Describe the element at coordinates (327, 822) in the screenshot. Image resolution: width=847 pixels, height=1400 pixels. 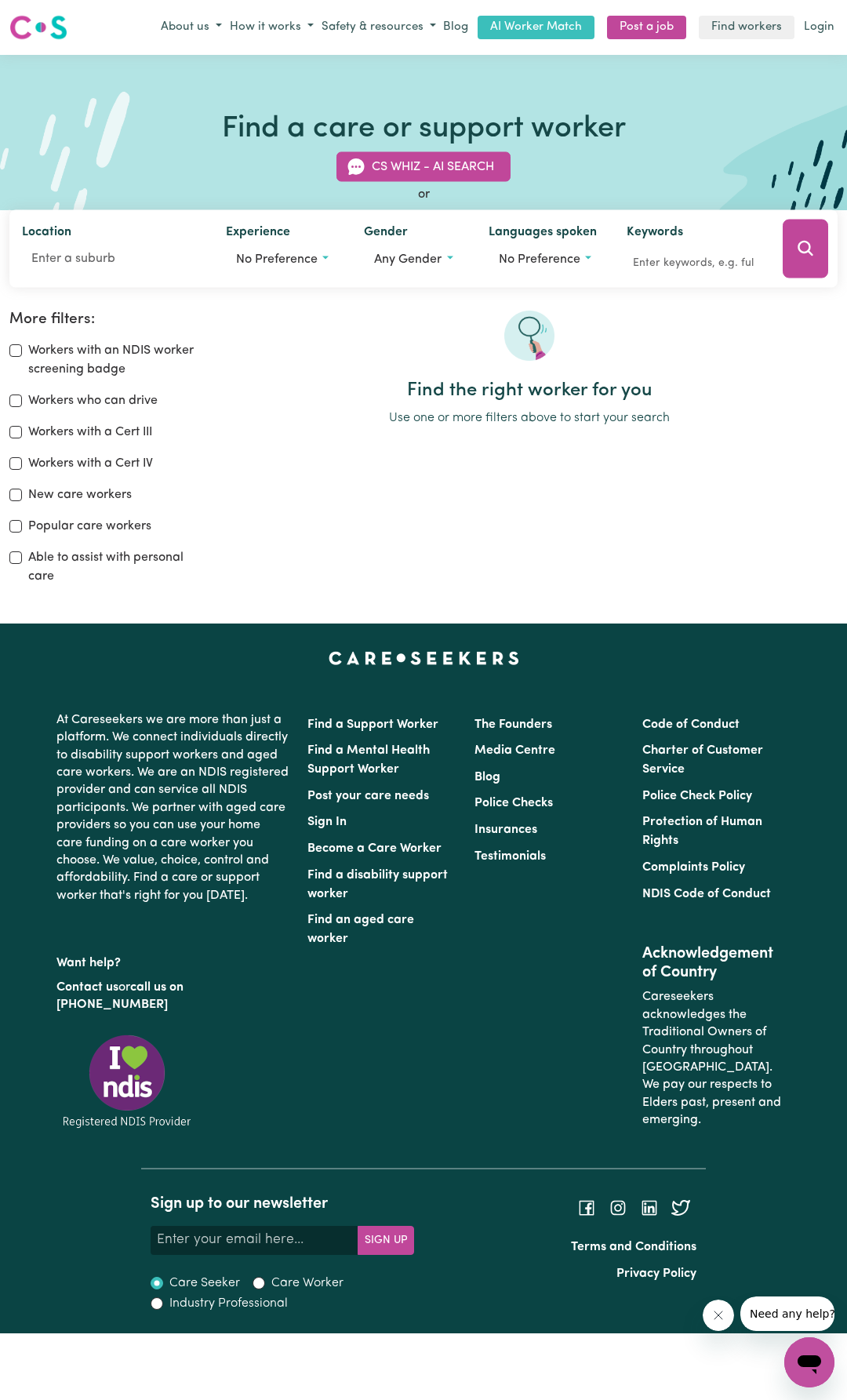
I see `a: Sign In` at that location.